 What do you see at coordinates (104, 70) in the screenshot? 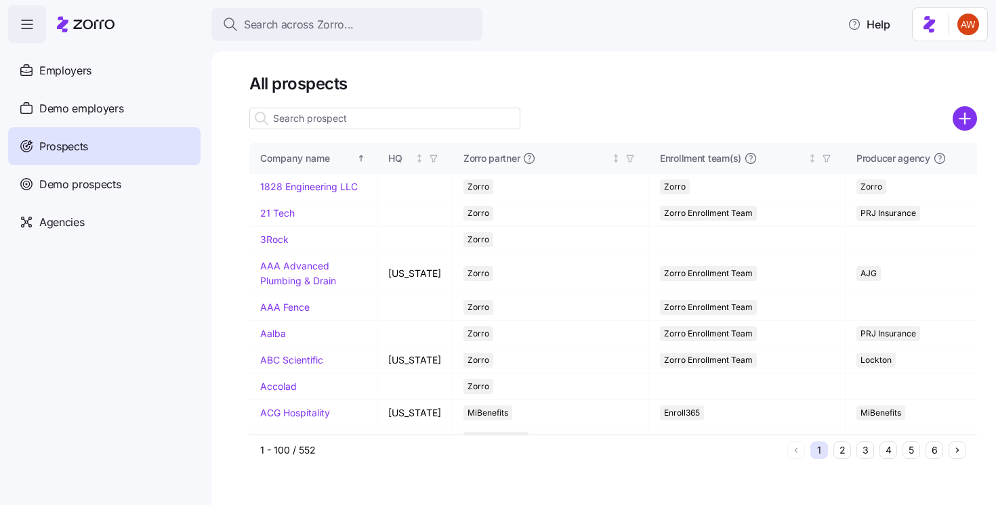
I see `a: Employers` at bounding box center [104, 70].